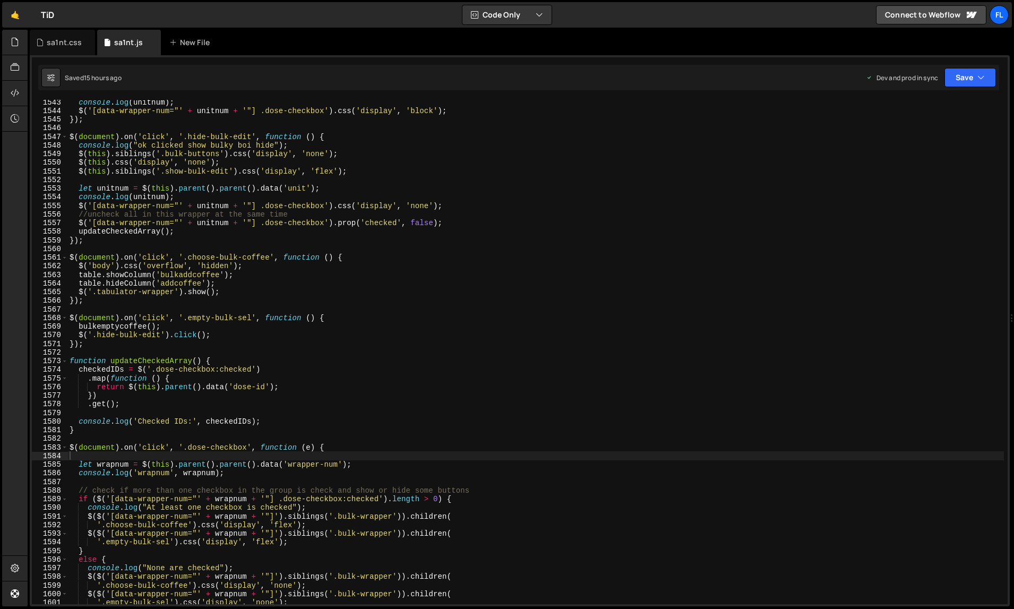 This screenshot has width=1014, height=609. Describe the element at coordinates (50, 258) in the screenshot. I see `div: 1561` at that location.